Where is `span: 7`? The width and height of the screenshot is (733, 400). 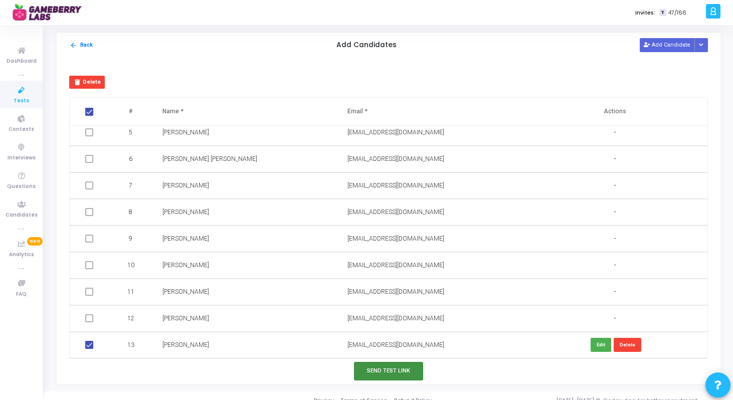 span: 7 is located at coordinates (130, 185).